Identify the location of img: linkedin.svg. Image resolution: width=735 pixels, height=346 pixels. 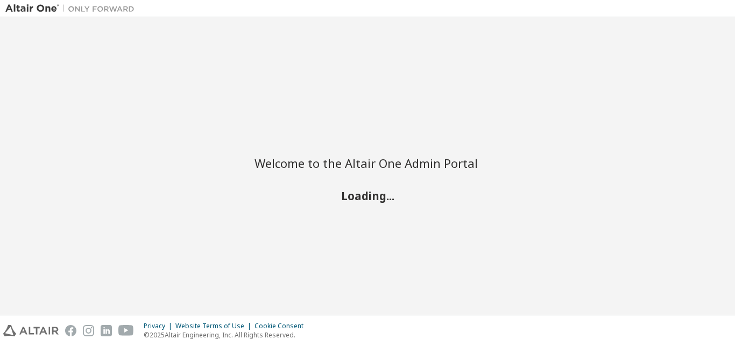
(106, 330).